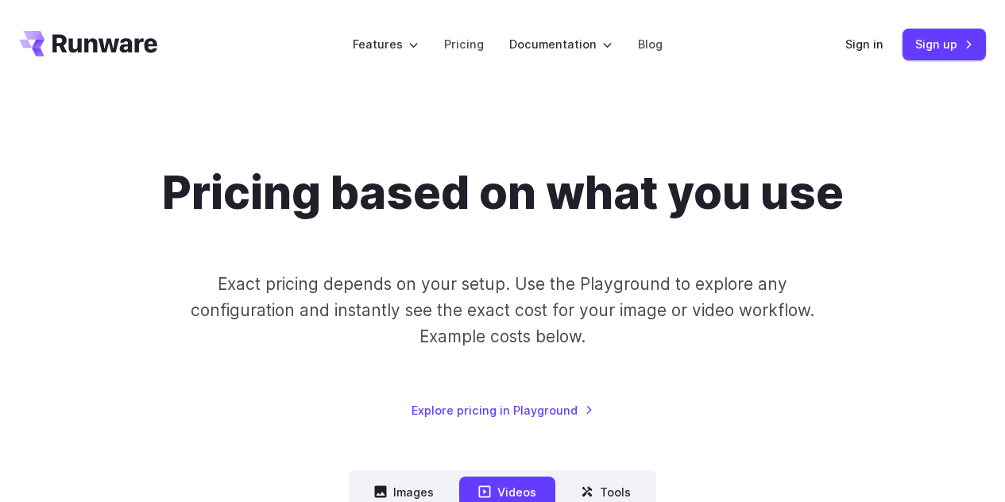 This screenshot has width=1005, height=502. I want to click on p: Exact pricing depends on your setup. Use the Playground to explore any configuration and instantl..., so click(503, 311).